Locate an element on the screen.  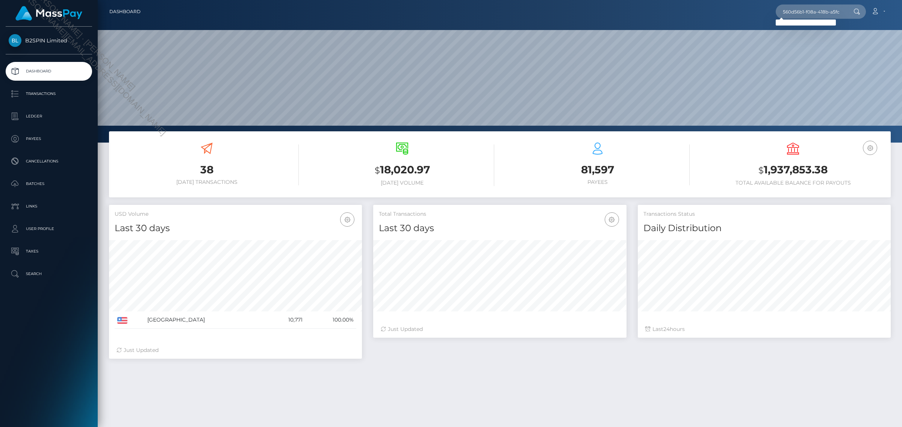
a: Links is located at coordinates (49, 207).